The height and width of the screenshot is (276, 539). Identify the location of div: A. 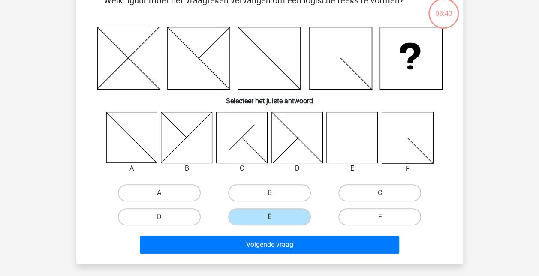
(132, 169).